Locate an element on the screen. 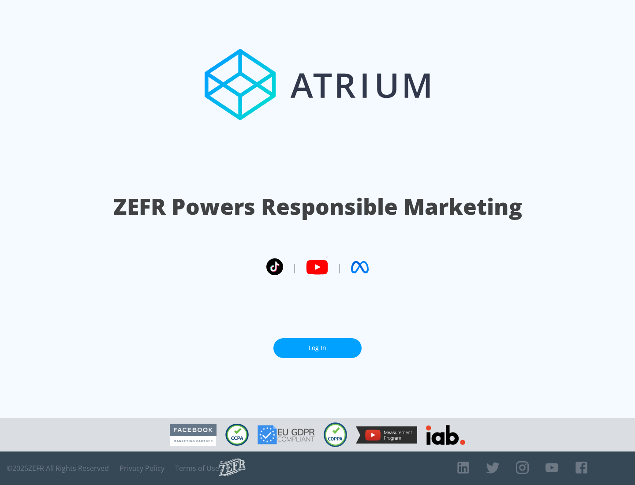 This screenshot has width=635, height=485. img: YouTube Measurement Program is located at coordinates (387, 435).